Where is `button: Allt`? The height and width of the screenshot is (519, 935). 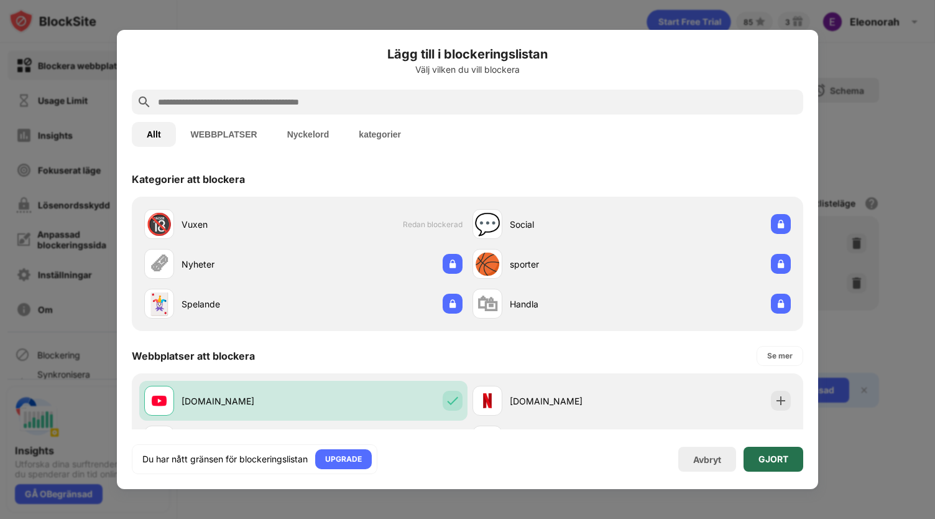
button: Allt is located at coordinates (154, 134).